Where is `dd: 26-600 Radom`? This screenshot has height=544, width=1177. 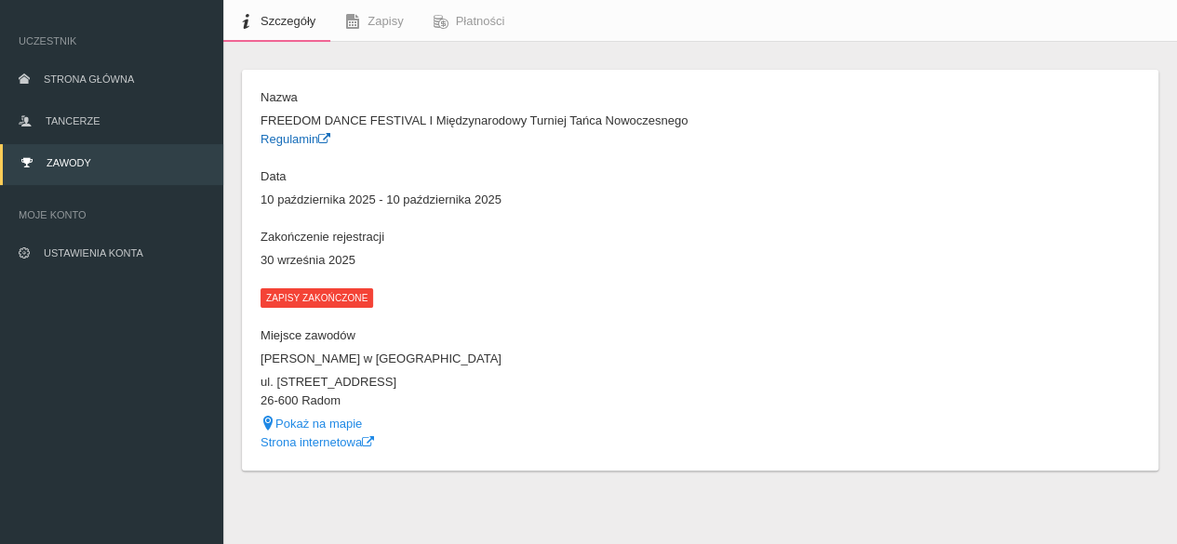
dd: 26-600 Radom is located at coordinates (476, 401).